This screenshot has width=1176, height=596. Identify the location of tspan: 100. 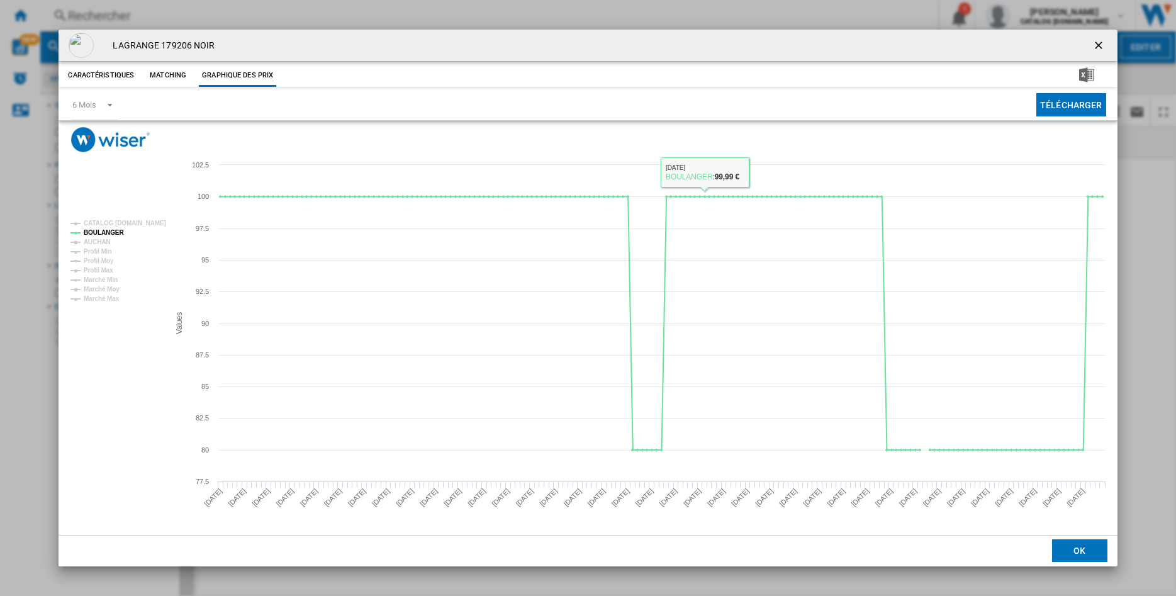
(203, 196).